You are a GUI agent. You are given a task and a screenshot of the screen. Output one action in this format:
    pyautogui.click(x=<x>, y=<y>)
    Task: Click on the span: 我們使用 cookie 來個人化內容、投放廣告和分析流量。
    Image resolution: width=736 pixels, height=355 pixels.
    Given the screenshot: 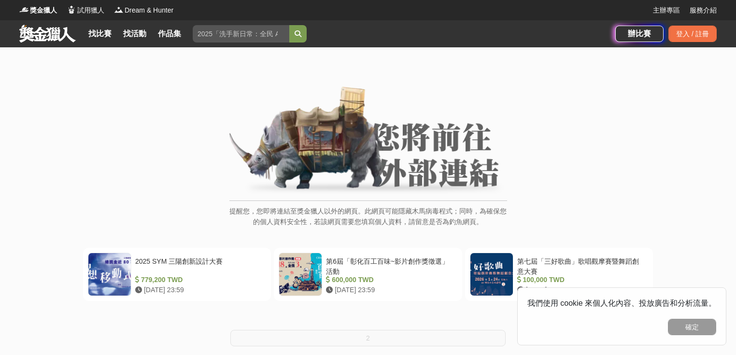 What is the action you would take?
    pyautogui.click(x=622, y=303)
    